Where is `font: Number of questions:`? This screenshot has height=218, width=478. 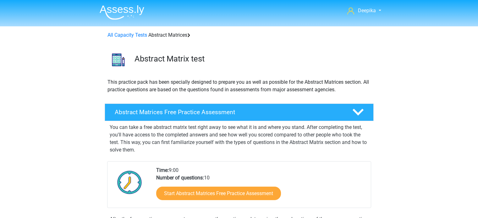 font: Number of questions: is located at coordinates (180, 178).